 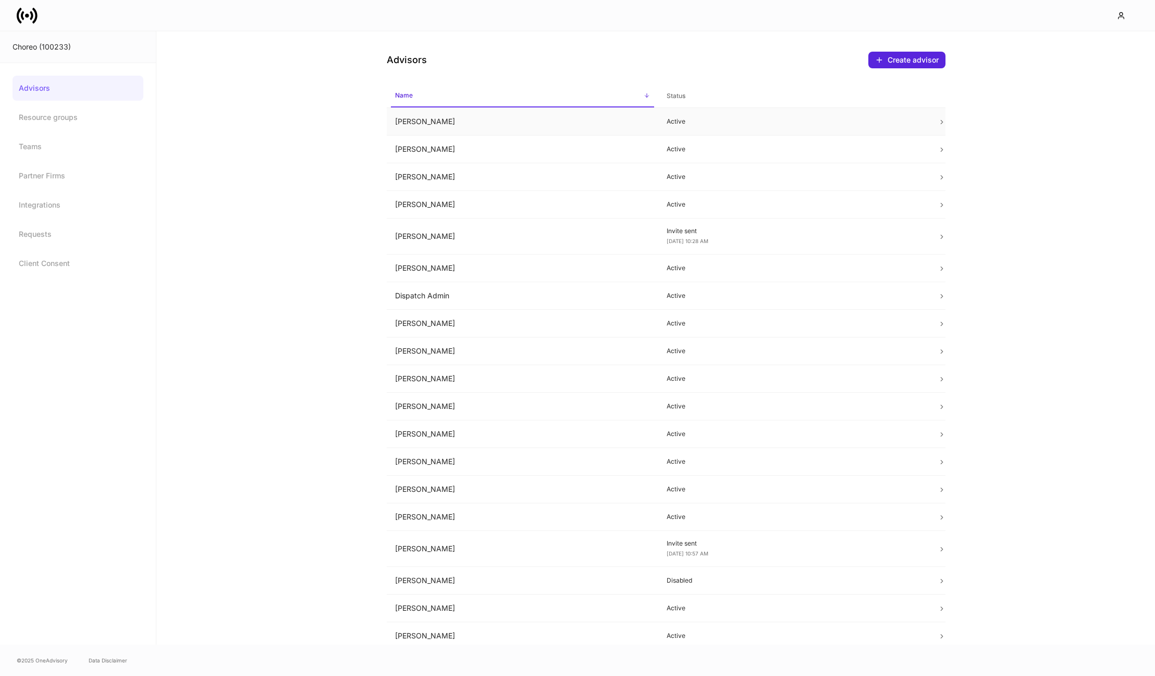 What do you see at coordinates (42, 660) in the screenshot?
I see `span: © 2025 OneAdvisory` at bounding box center [42, 660].